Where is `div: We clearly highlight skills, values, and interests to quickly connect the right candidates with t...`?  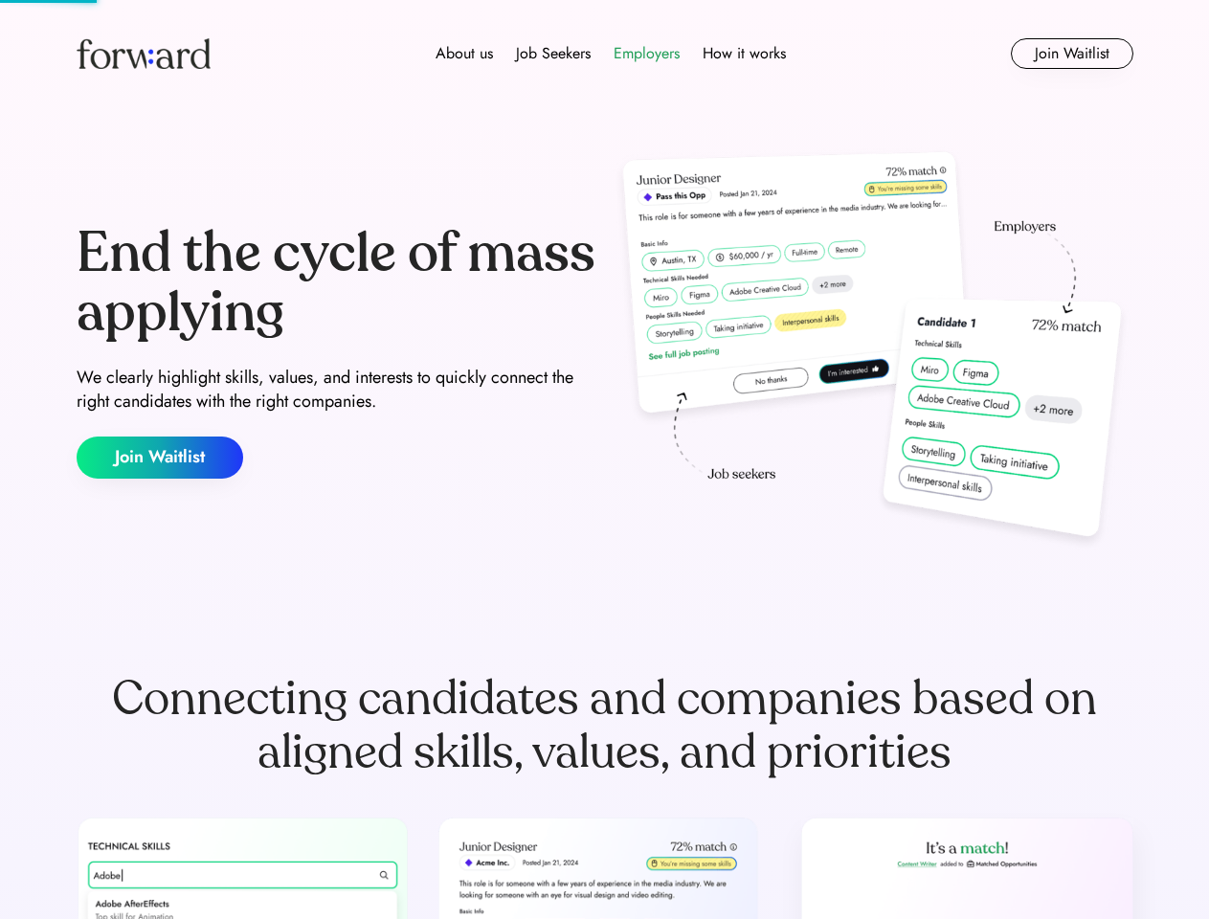
div: We clearly highlight skills, values, and interests to quickly connect the right candidates with t... is located at coordinates (337, 390).